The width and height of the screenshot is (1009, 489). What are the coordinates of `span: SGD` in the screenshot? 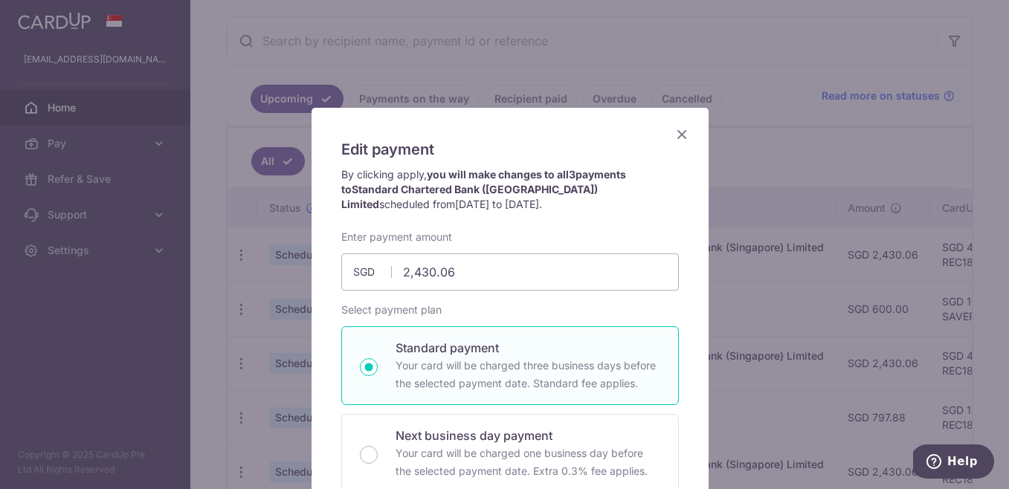 It's located at (372, 272).